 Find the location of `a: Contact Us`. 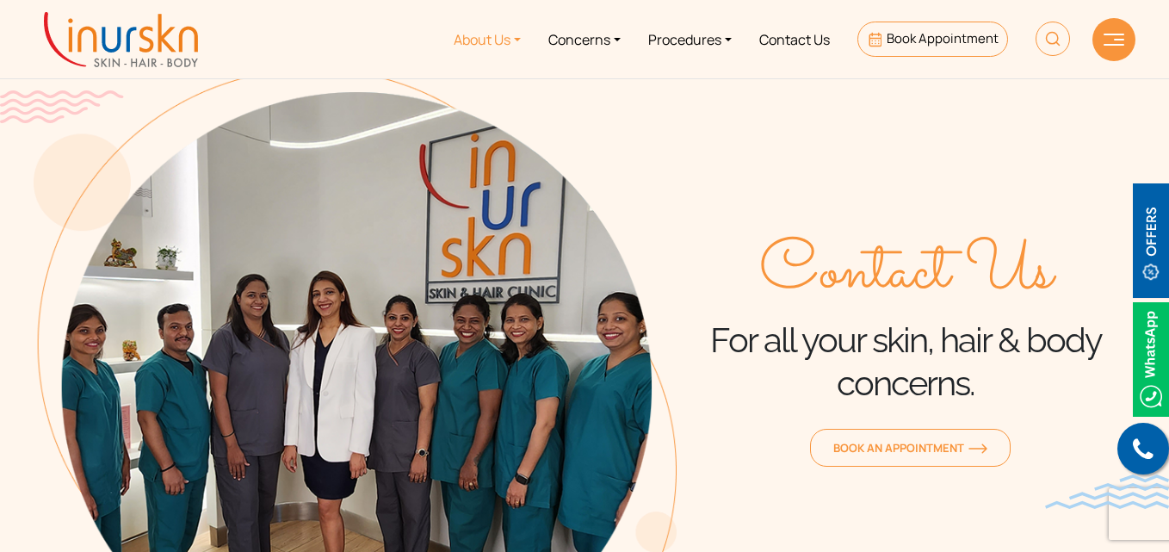

a: Contact Us is located at coordinates (794, 39).